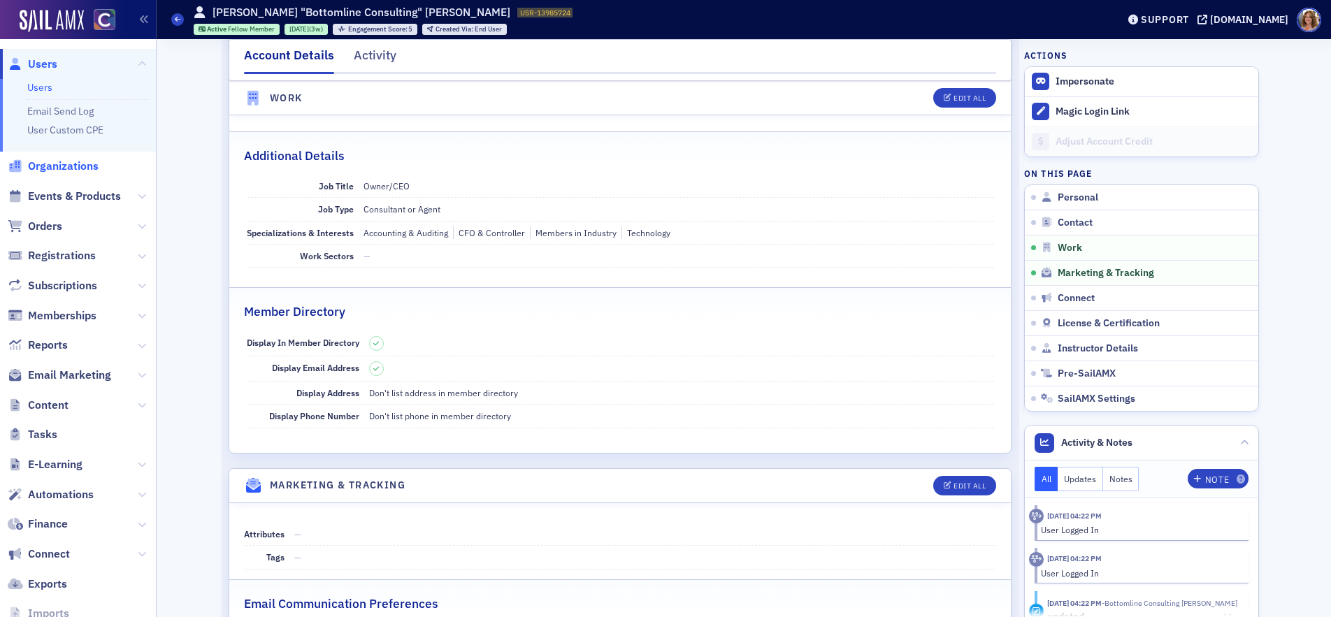  Describe the element at coordinates (303, 343) in the screenshot. I see `span: Display In Member Directory` at that location.